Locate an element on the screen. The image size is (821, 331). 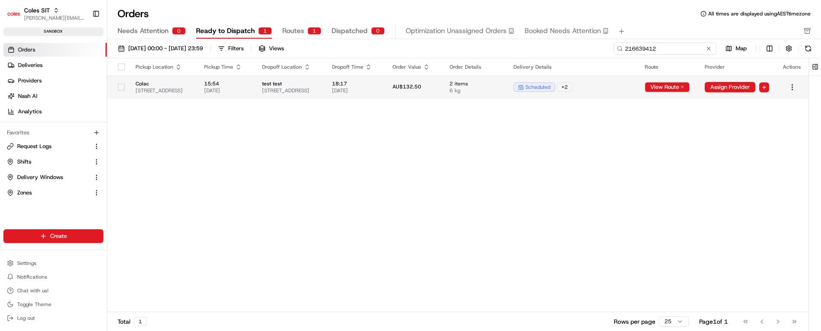
div: Order Details is located at coordinates (475, 67).